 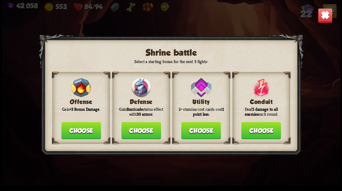 I want to click on p: Gain status effect with ., so click(x=141, y=111).